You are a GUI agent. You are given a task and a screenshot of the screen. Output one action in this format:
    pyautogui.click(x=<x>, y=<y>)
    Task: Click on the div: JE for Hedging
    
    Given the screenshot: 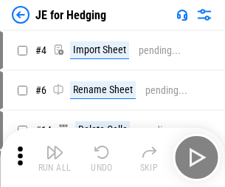 What is the action you would take?
    pyautogui.click(x=71, y=15)
    